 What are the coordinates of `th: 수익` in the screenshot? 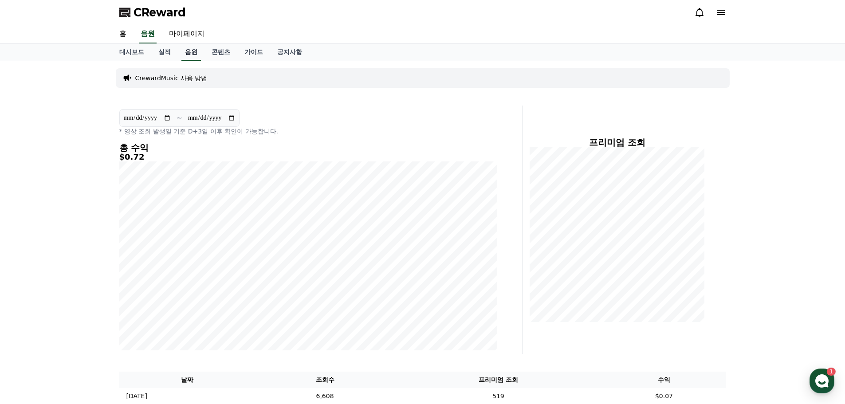 It's located at (663, 379).